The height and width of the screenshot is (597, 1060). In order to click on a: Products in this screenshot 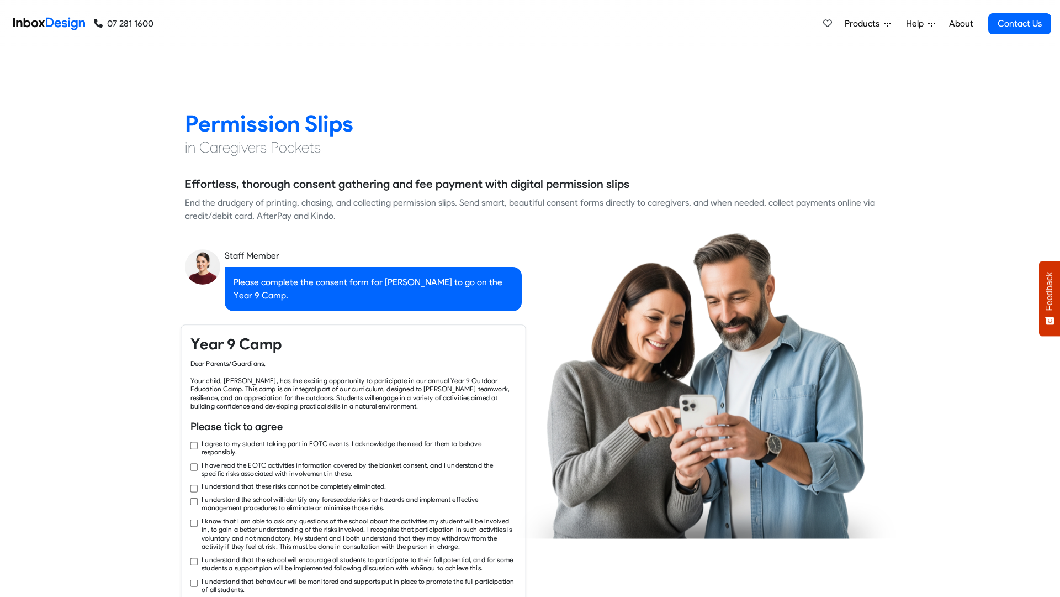, I will do `click(868, 24)`.